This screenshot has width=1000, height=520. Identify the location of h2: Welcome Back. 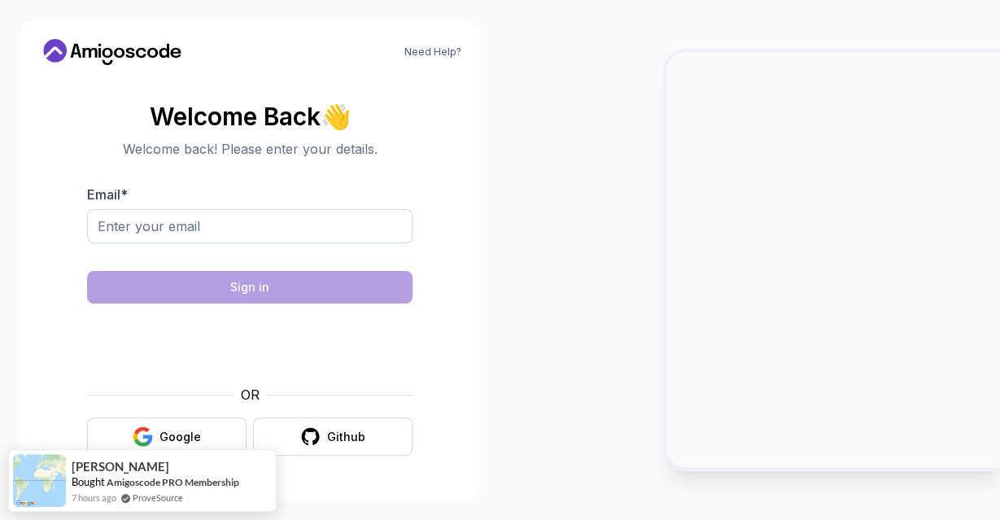
(250, 116).